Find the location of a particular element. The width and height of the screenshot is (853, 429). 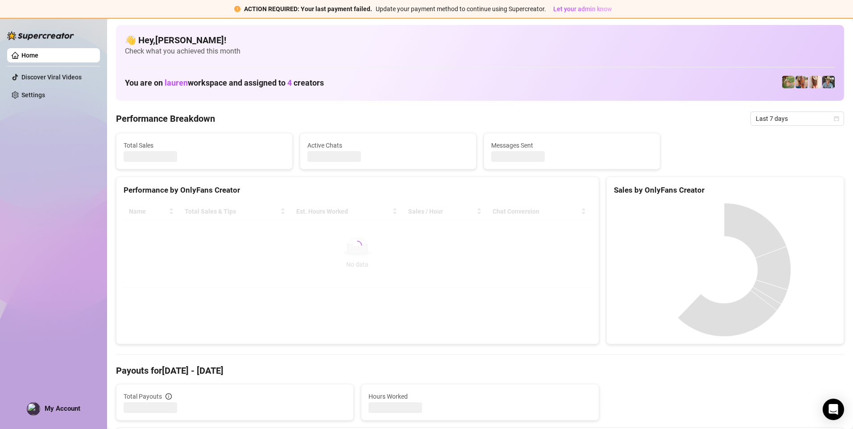

div: Open Intercom Messenger is located at coordinates (833, 410).